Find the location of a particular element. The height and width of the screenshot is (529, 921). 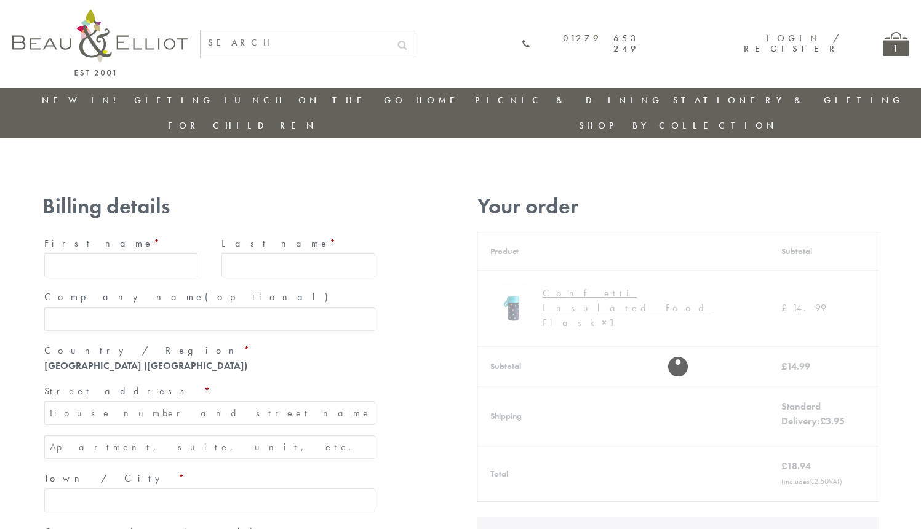

a: New in! is located at coordinates (83, 100).